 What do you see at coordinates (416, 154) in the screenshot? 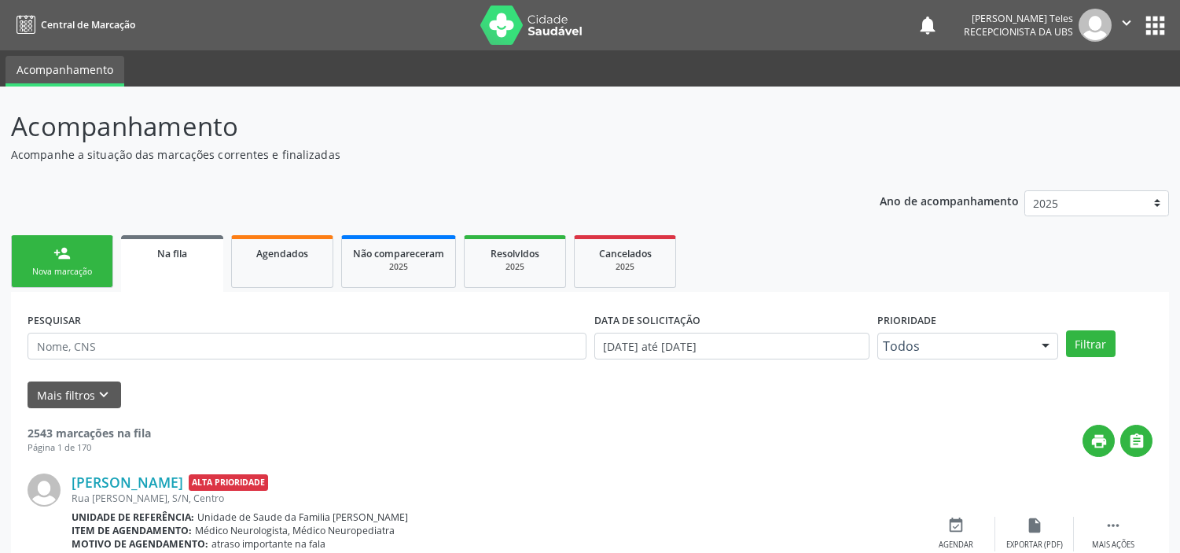
I see `p: Acompanhe a situação das marcações correntes e finalizadas` at bounding box center [416, 154].